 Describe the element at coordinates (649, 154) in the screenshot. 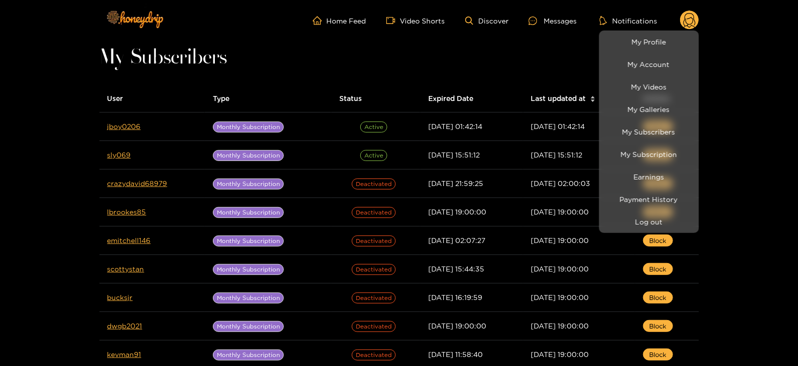

I see `a: My Subscription` at that location.